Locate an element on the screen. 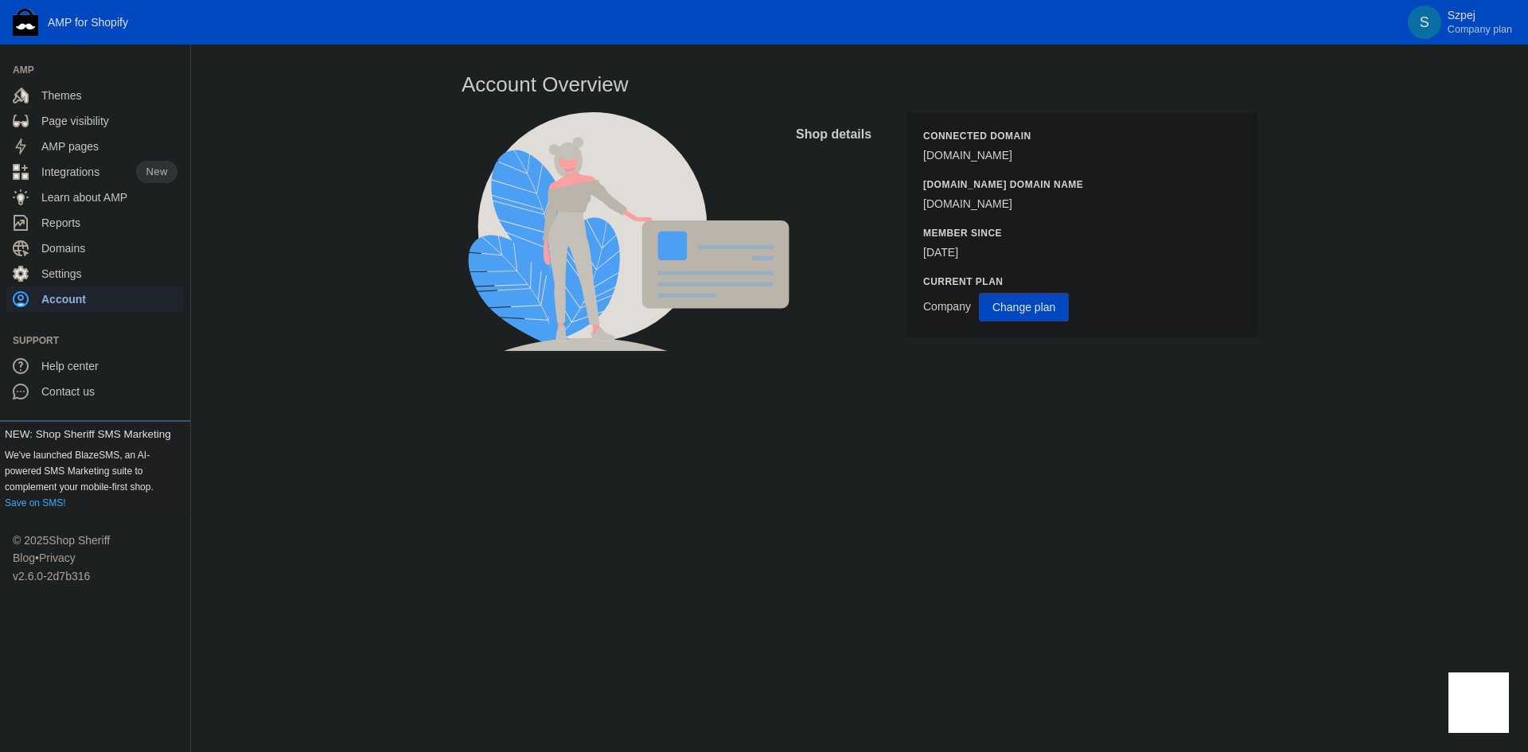  span: AMP for Shopify is located at coordinates (88, 22).